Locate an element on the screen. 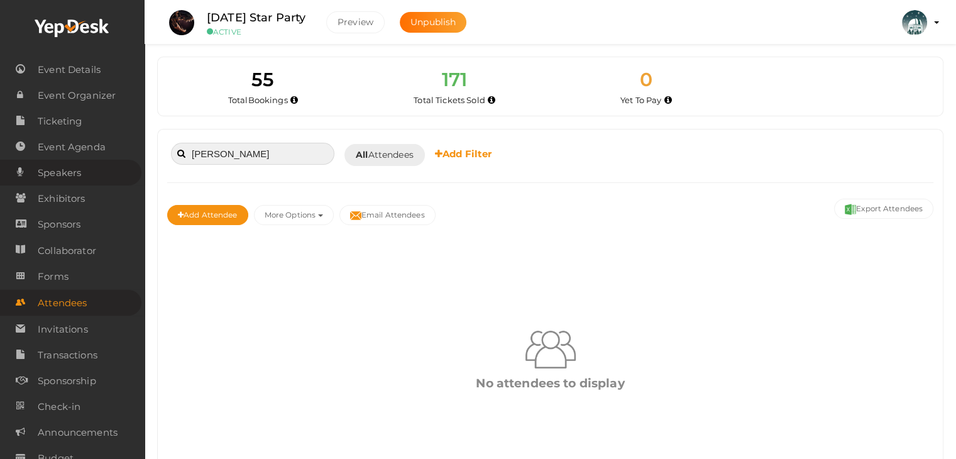  span: Collaborator is located at coordinates (67, 251).